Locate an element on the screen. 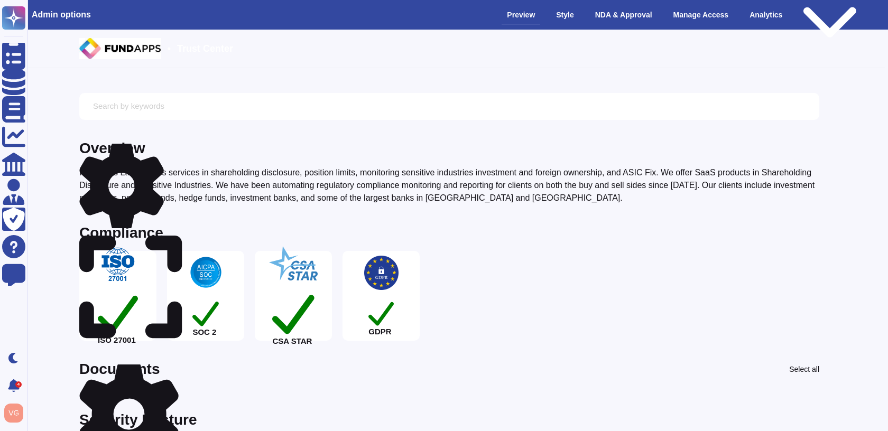 The width and height of the screenshot is (888, 431). div: Overview is located at coordinates (112, 149).